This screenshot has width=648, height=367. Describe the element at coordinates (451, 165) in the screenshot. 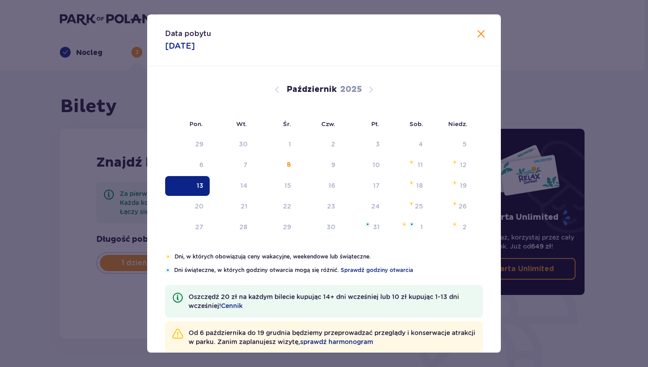

I see `td: niedziela, 12 października 2025` at that location.